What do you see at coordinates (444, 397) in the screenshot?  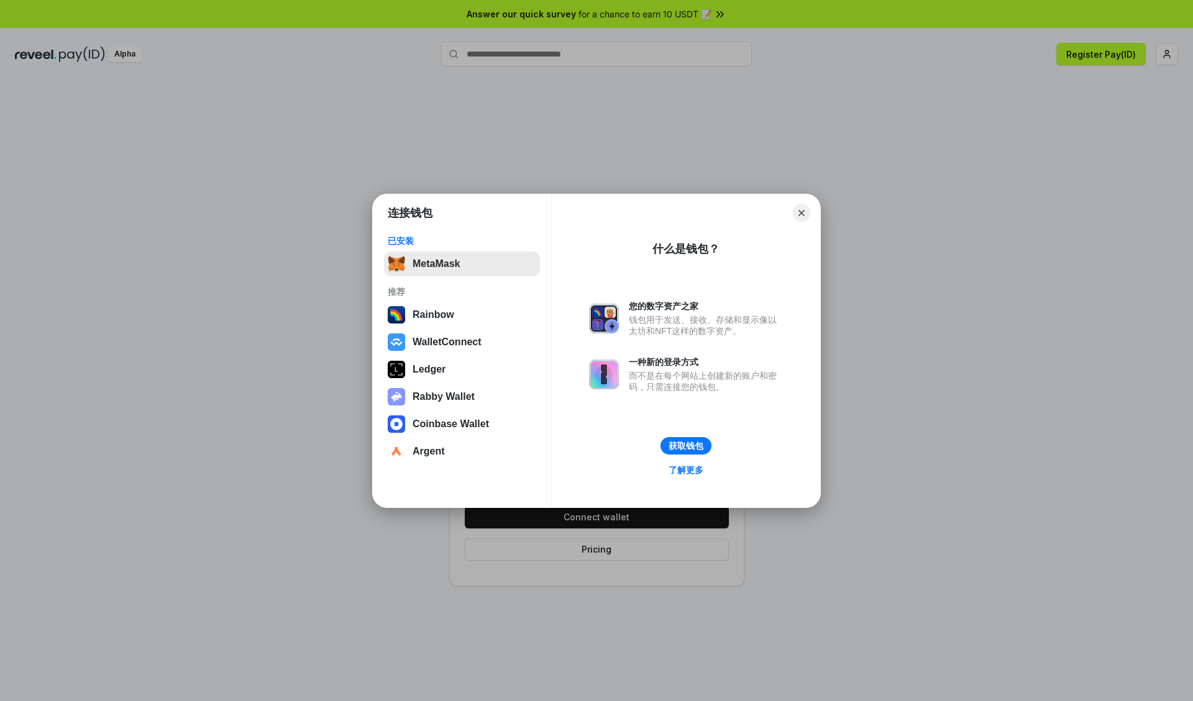 I see `div: Rabby Wallet` at bounding box center [444, 397].